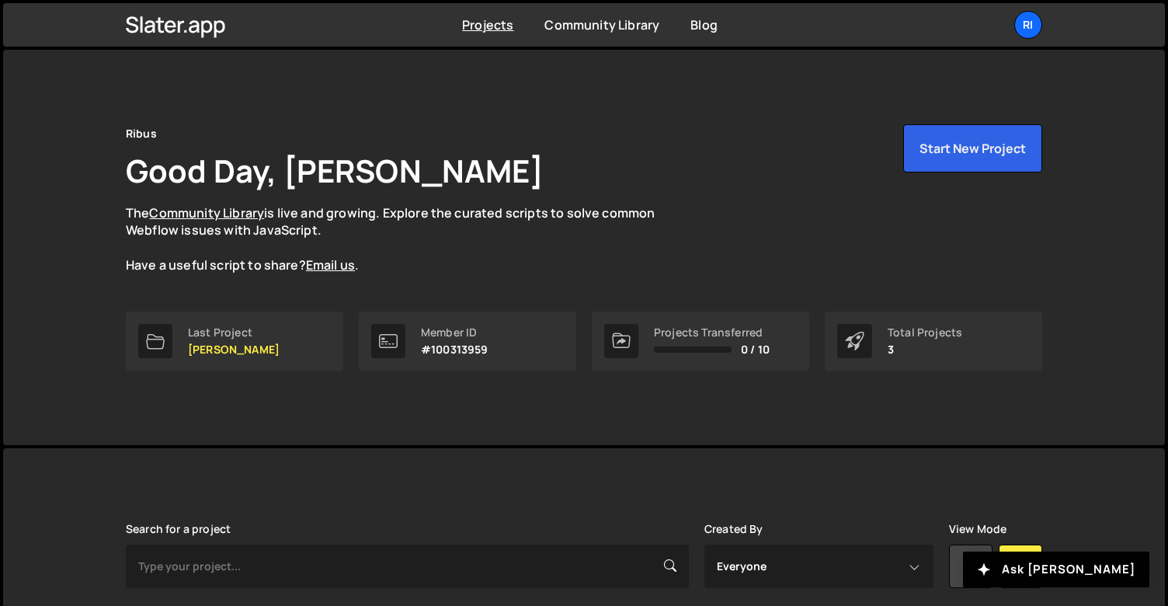 Image resolution: width=1168 pixels, height=606 pixels. I want to click on a: Blog, so click(703, 25).